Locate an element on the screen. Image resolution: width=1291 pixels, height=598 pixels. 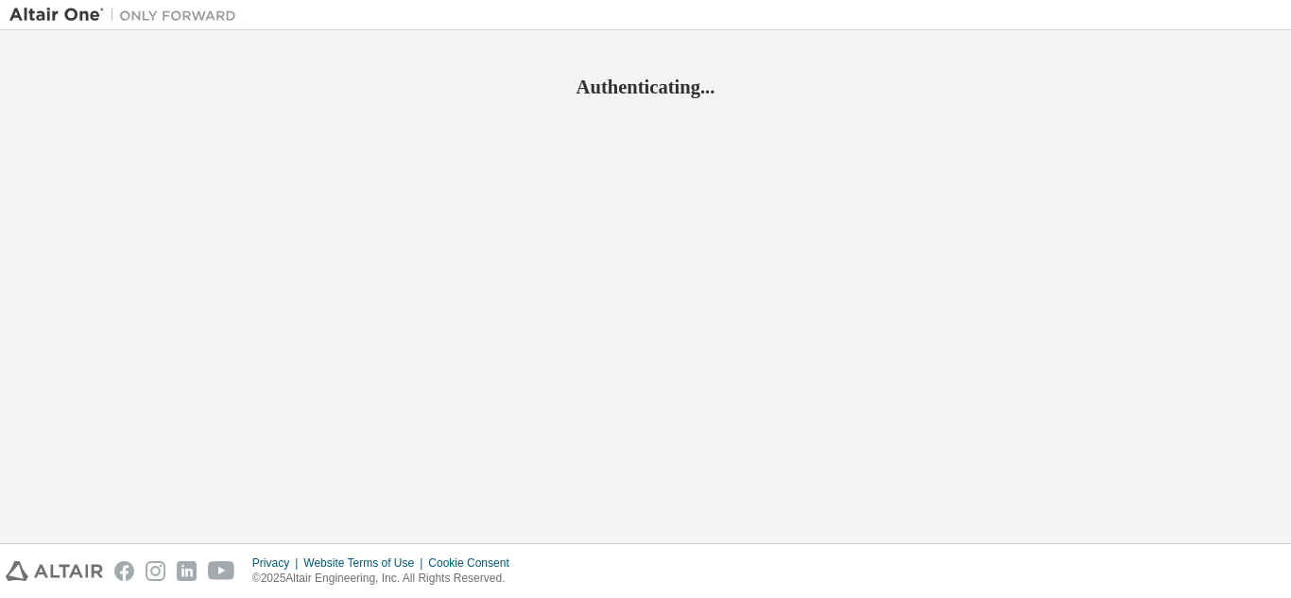
img: instagram.svg is located at coordinates (155, 571).